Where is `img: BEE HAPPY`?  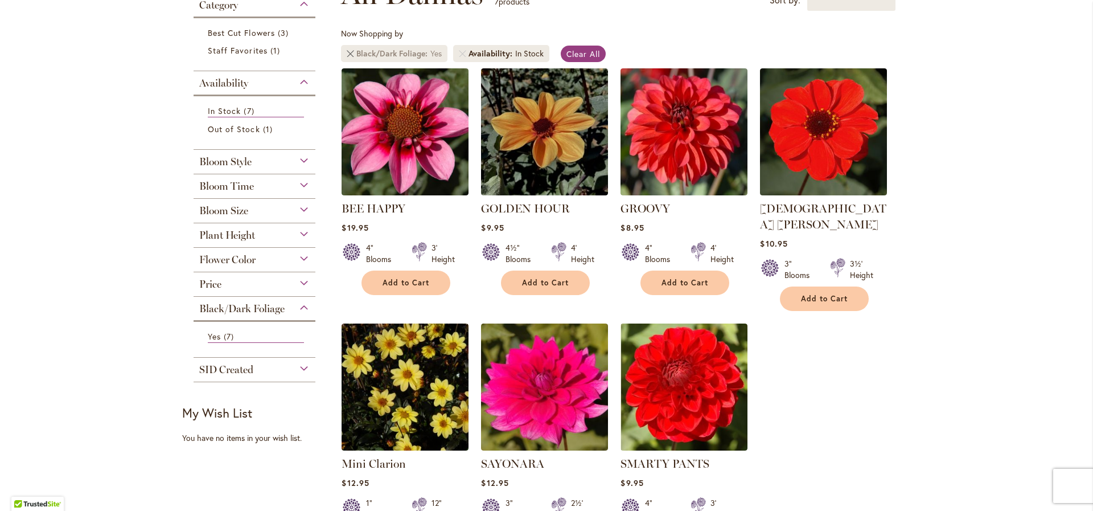
img: BEE HAPPY is located at coordinates (405, 132).